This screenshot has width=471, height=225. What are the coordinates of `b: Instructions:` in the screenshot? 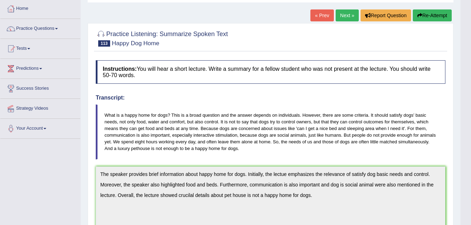 It's located at (120, 69).